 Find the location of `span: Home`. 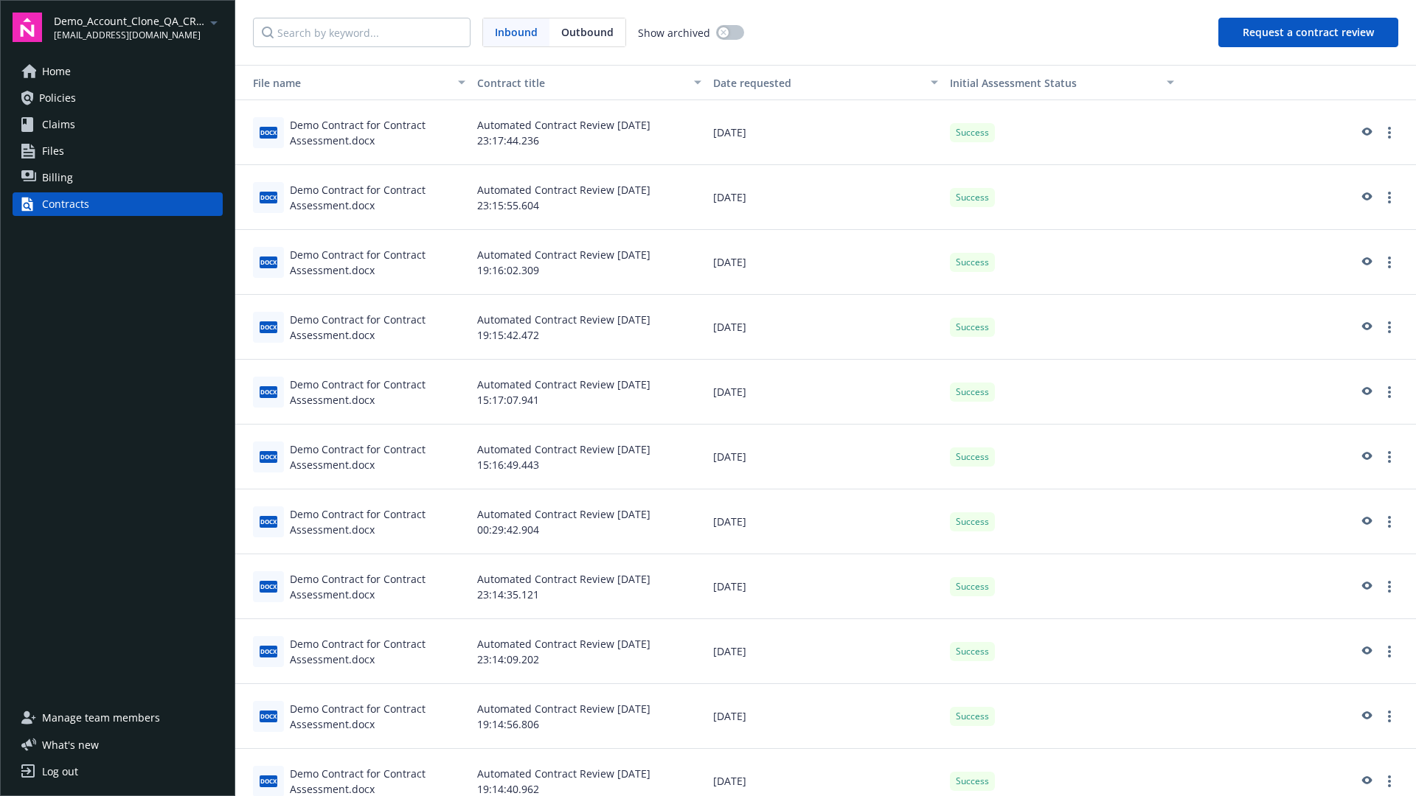

span: Home is located at coordinates (56, 72).